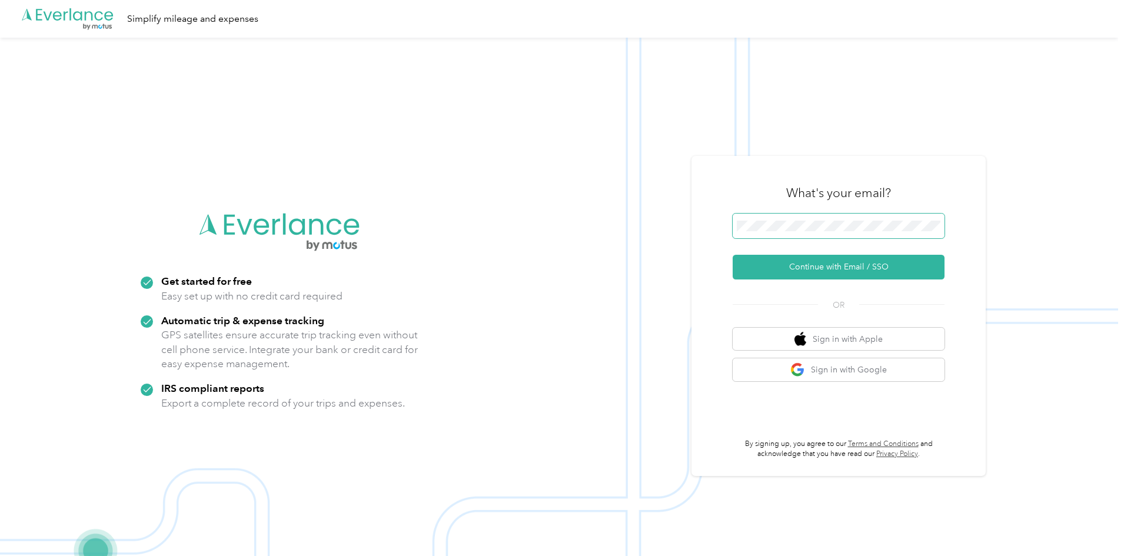  I want to click on span: OR, so click(839, 305).